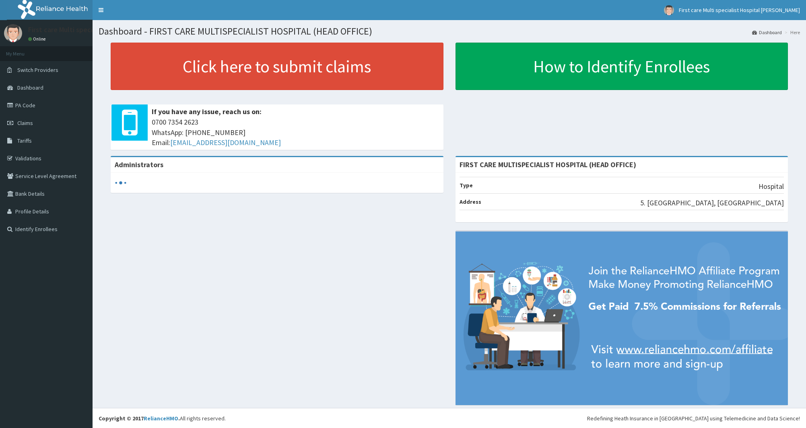 The width and height of the screenshot is (806, 428). I want to click on strong: FIRST CARE MULTISPECIALIST HOSPITAL (HEAD OFFICE), so click(547, 164).